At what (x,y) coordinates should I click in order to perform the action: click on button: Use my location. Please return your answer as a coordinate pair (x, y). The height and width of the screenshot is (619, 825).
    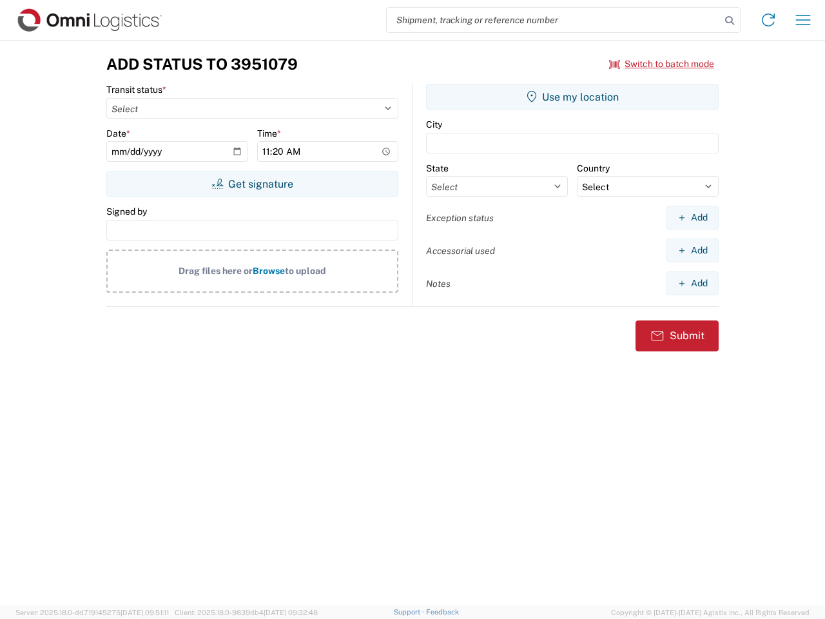
    Looking at the image, I should click on (572, 97).